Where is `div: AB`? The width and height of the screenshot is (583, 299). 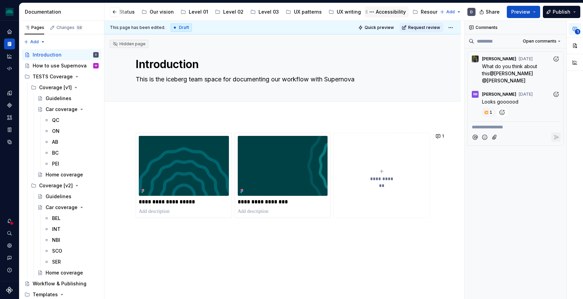 div: AB is located at coordinates (55, 142).